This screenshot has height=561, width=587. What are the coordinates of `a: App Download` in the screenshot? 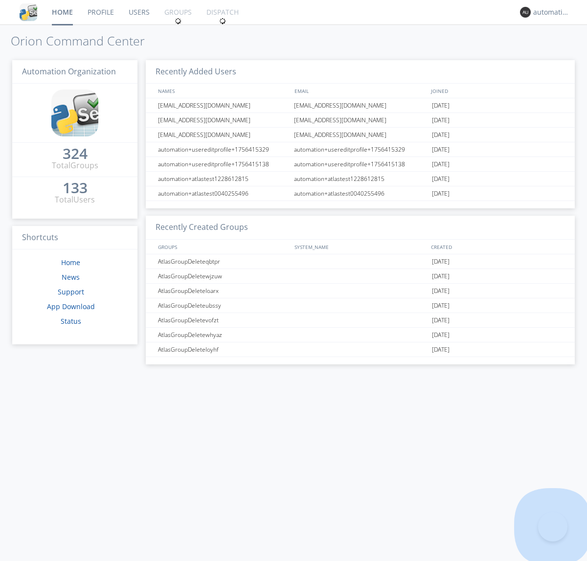 It's located at (71, 306).